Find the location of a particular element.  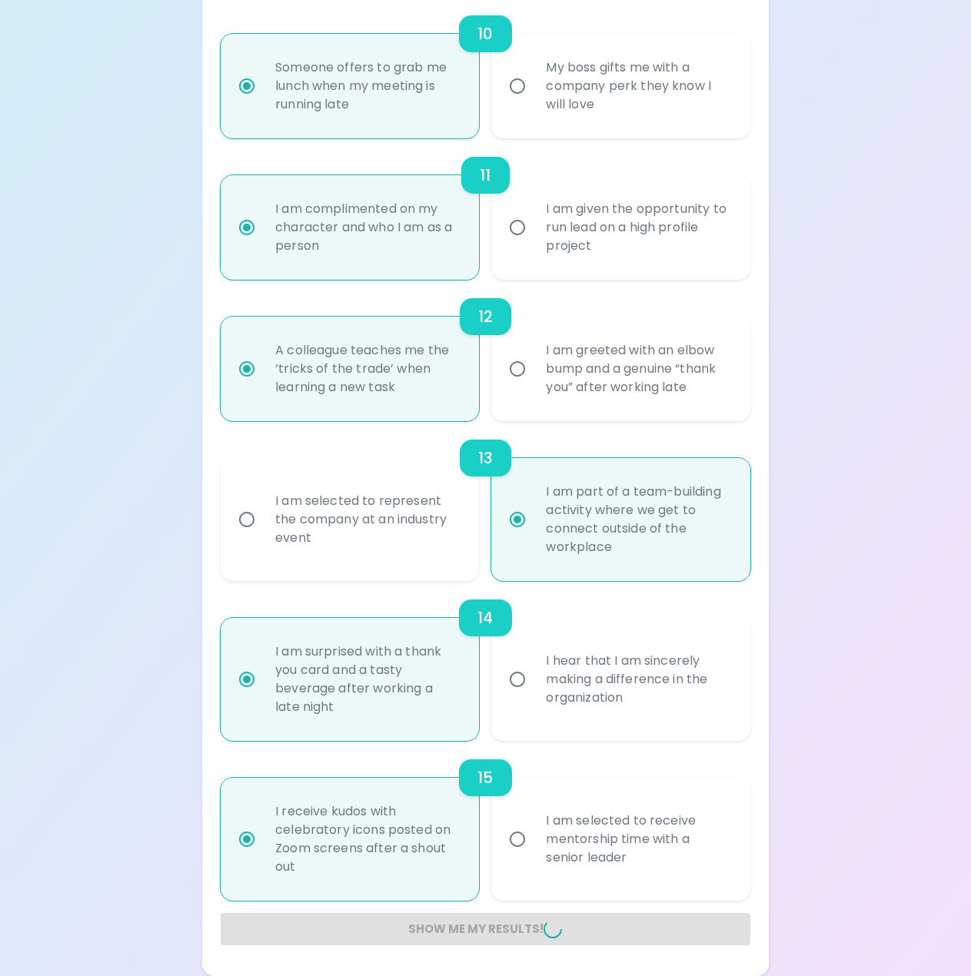

div: I am greeted with an elbow bump and a genuine “thank you” after working late is located at coordinates (637, 369).